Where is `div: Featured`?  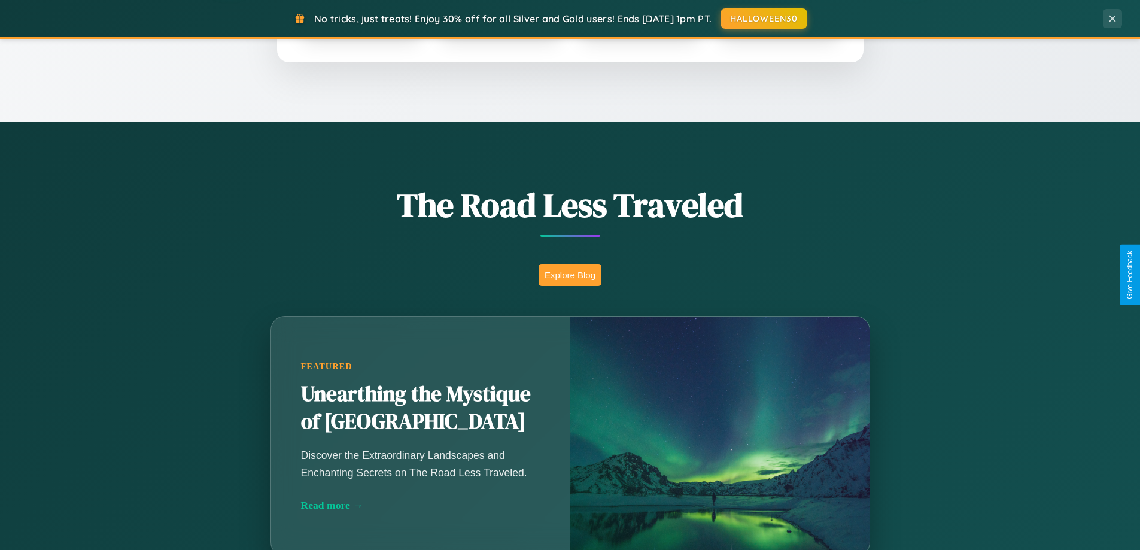
div: Featured is located at coordinates (421, 366).